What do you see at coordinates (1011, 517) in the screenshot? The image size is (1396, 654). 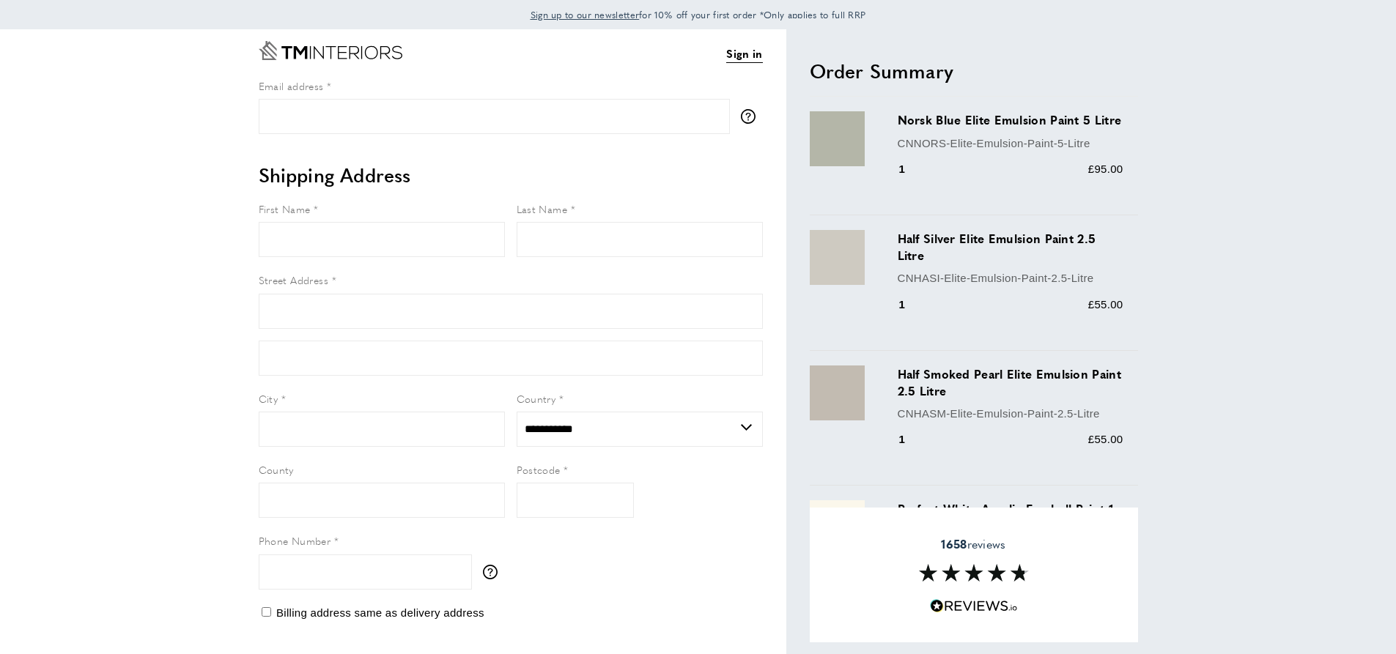 I see `h3: Perfect White Acrylic Eggshell Paint 1 Litre` at bounding box center [1011, 517].